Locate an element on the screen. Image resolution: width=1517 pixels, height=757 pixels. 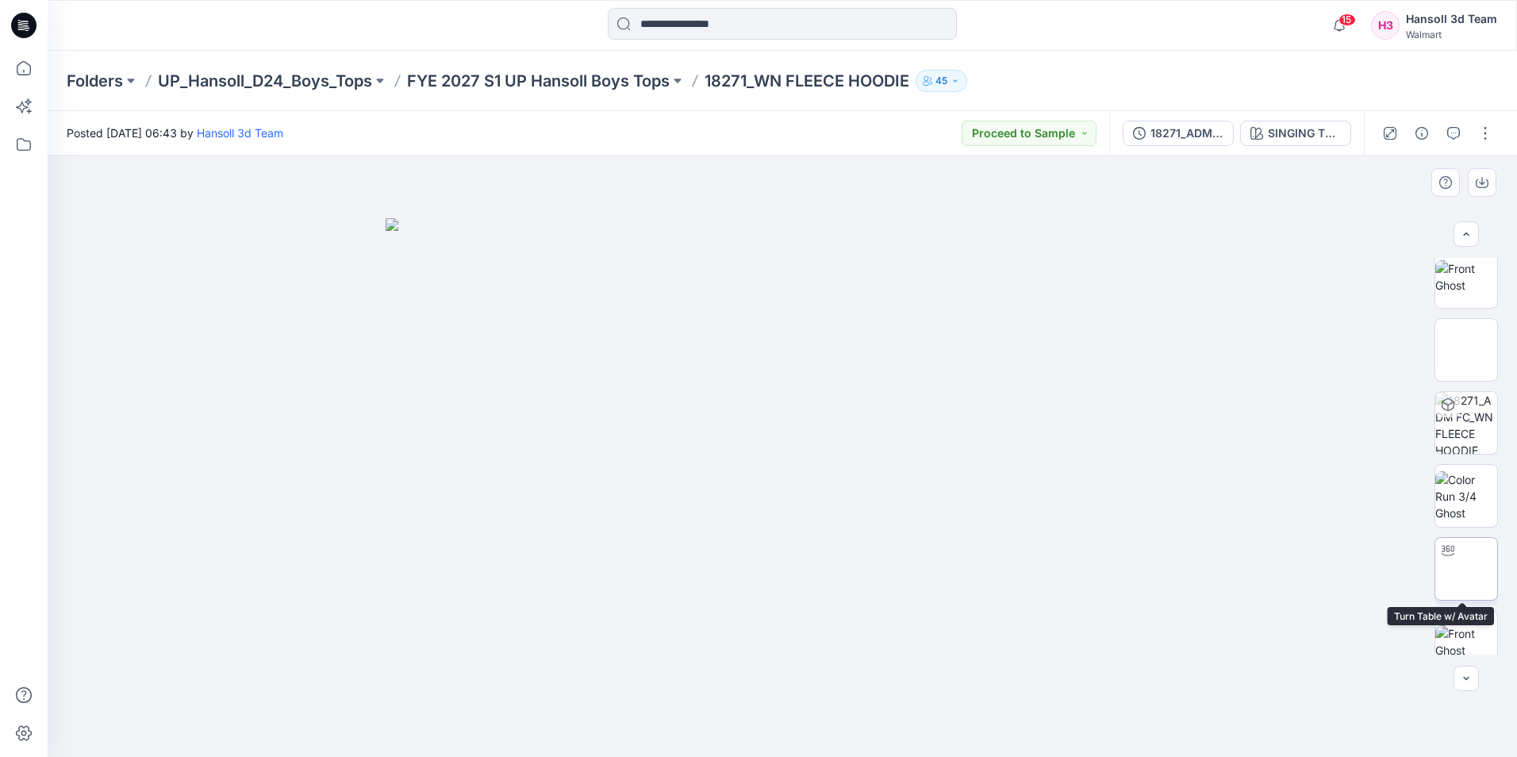
div: Hansoll 3d Team is located at coordinates (1451, 19).